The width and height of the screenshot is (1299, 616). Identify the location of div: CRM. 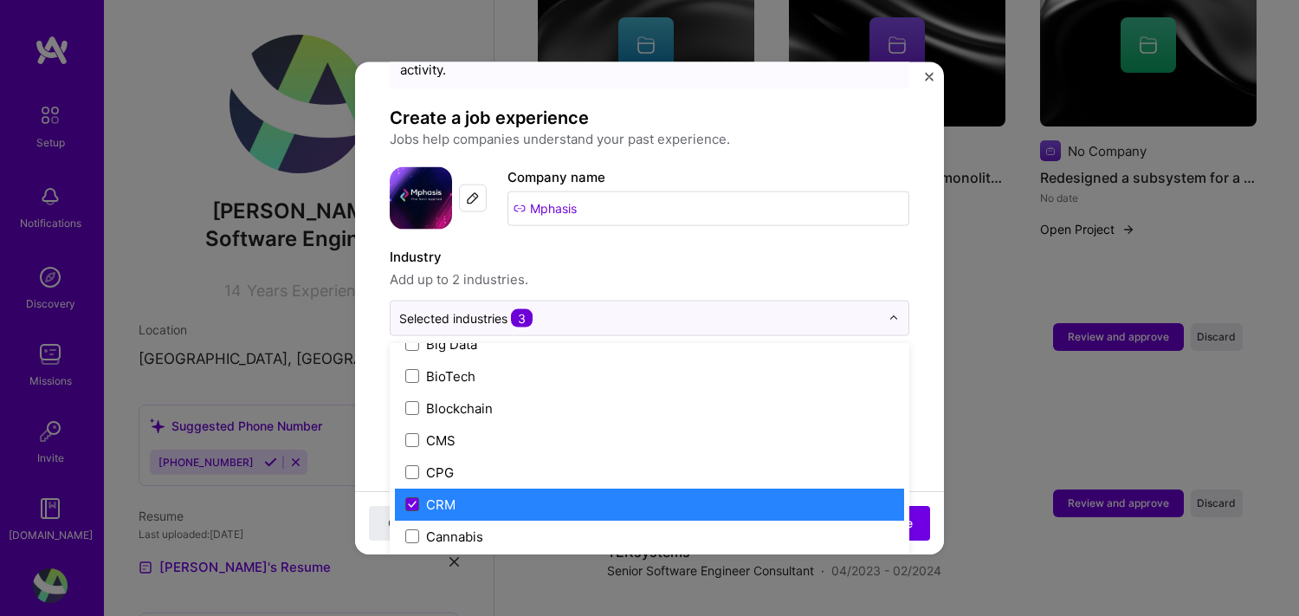
(441, 503).